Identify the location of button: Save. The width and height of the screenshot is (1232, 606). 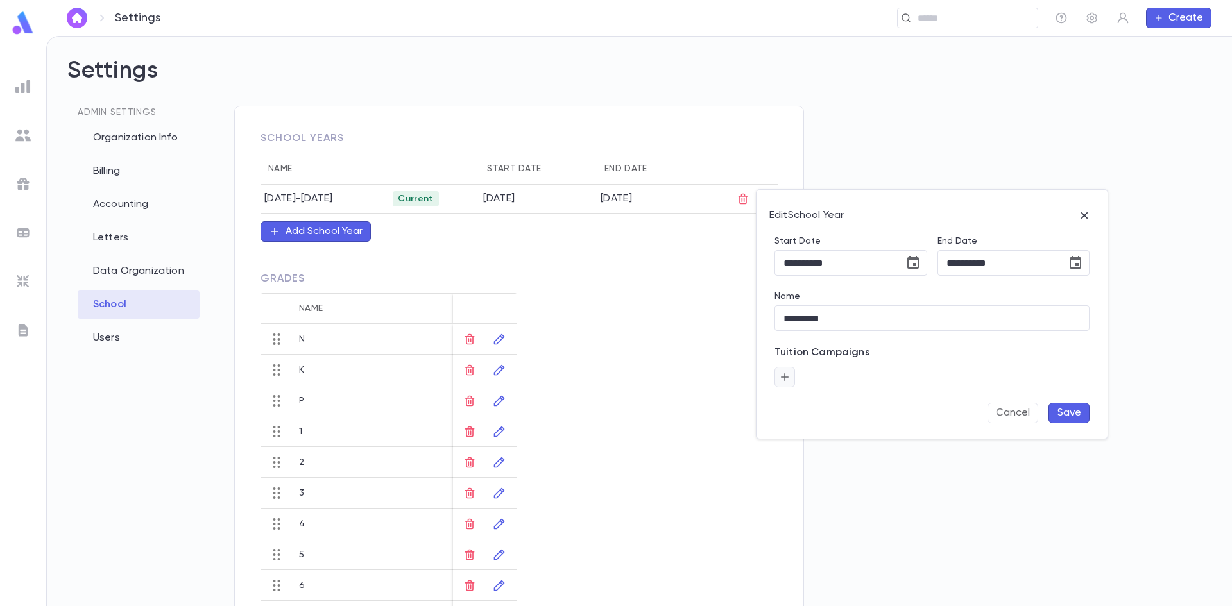
(1069, 413).